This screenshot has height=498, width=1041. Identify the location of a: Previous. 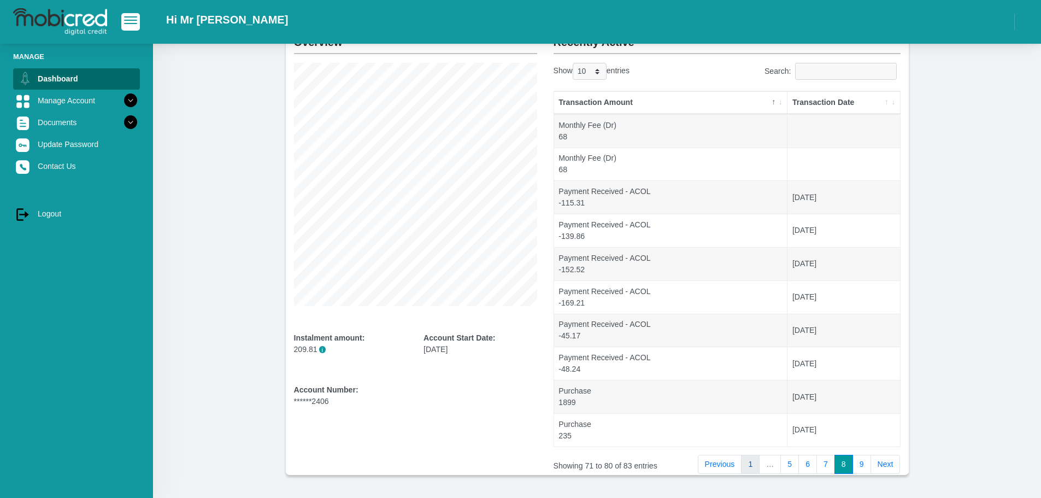
(720, 465).